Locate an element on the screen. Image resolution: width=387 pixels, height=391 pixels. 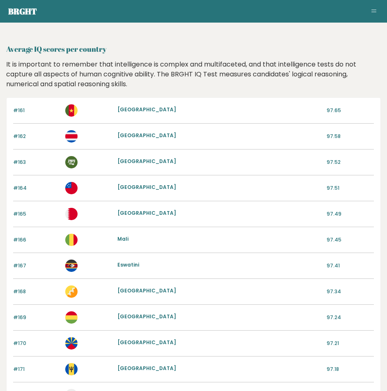
img: sa.svg is located at coordinates (71, 162).